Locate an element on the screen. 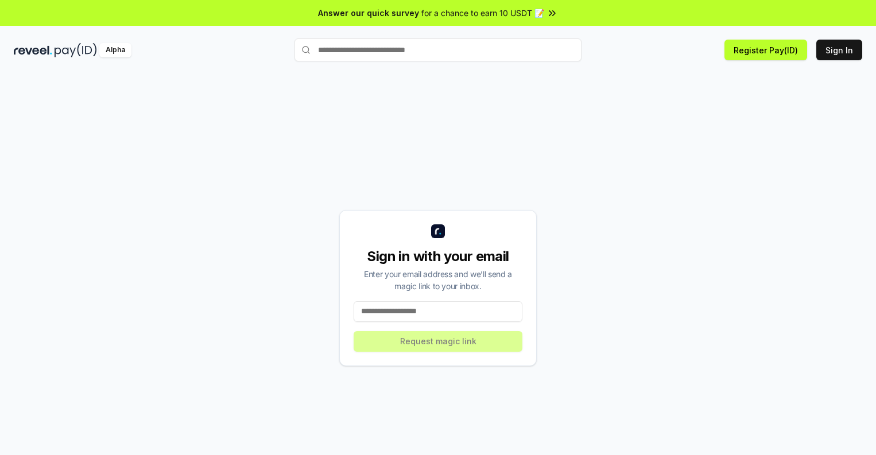 This screenshot has width=876, height=455. img: logo_small is located at coordinates (438, 231).